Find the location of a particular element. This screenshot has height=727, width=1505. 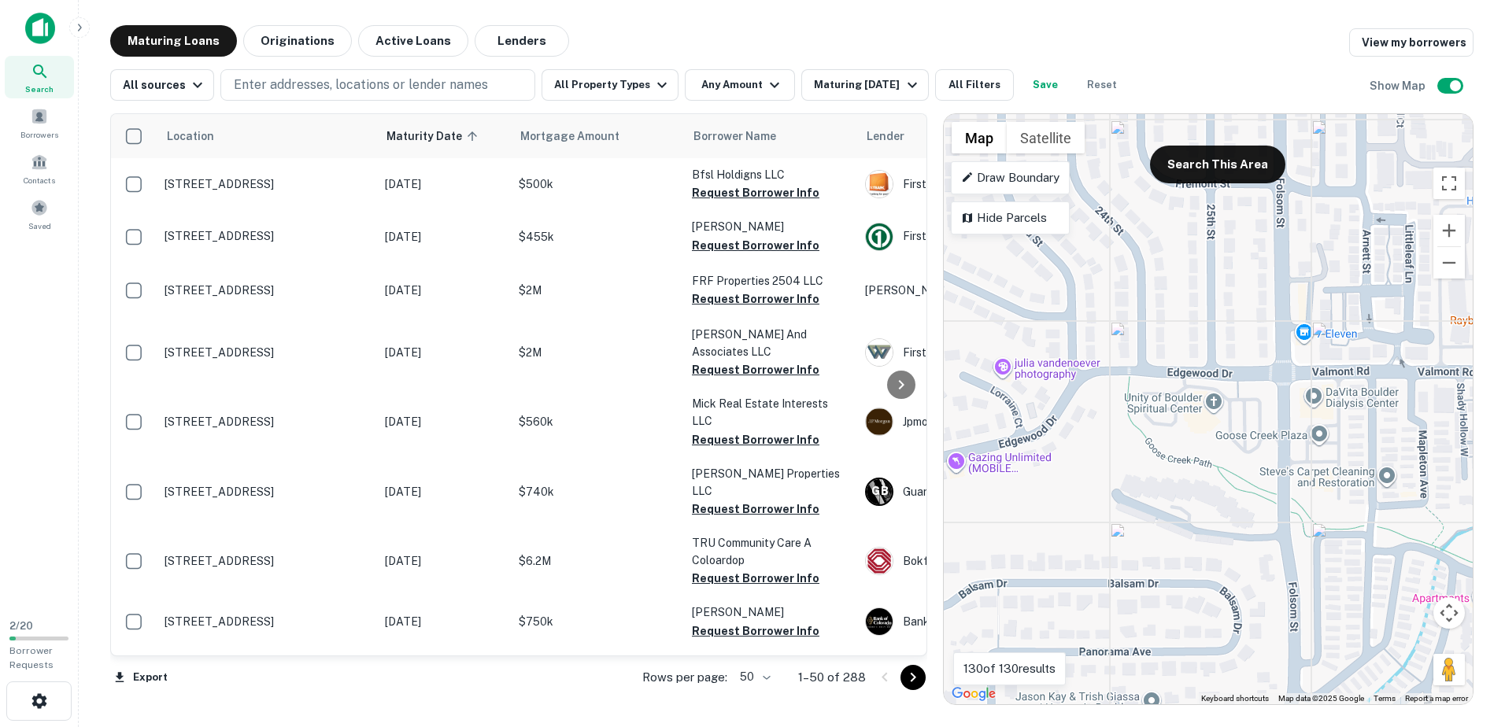

button: Keyboard shortcuts is located at coordinates (1235, 699).